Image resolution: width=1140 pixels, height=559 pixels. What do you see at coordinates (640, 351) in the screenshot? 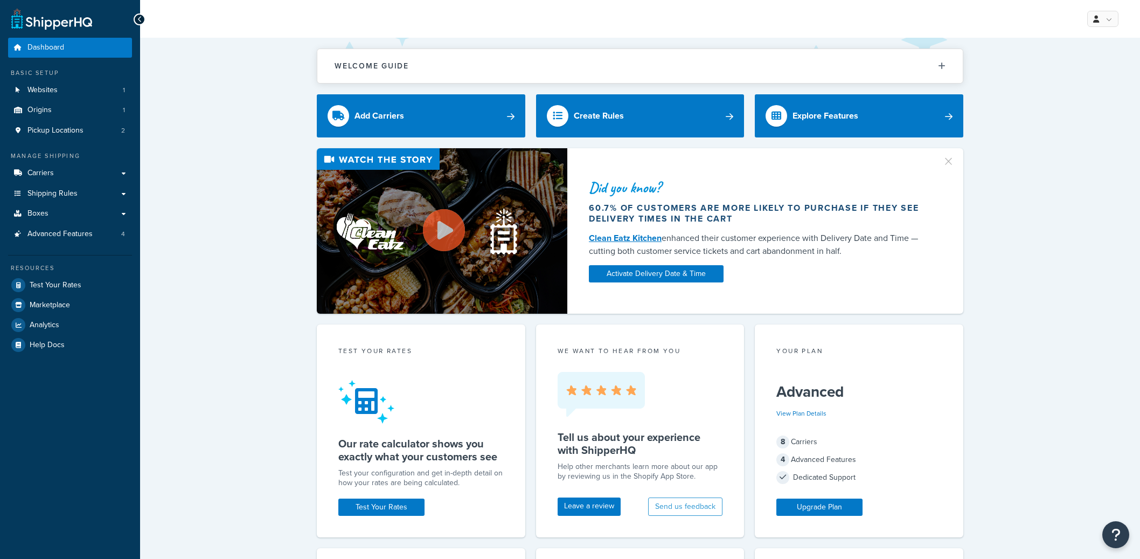
I see `p: we want to hear from you` at bounding box center [640, 351].